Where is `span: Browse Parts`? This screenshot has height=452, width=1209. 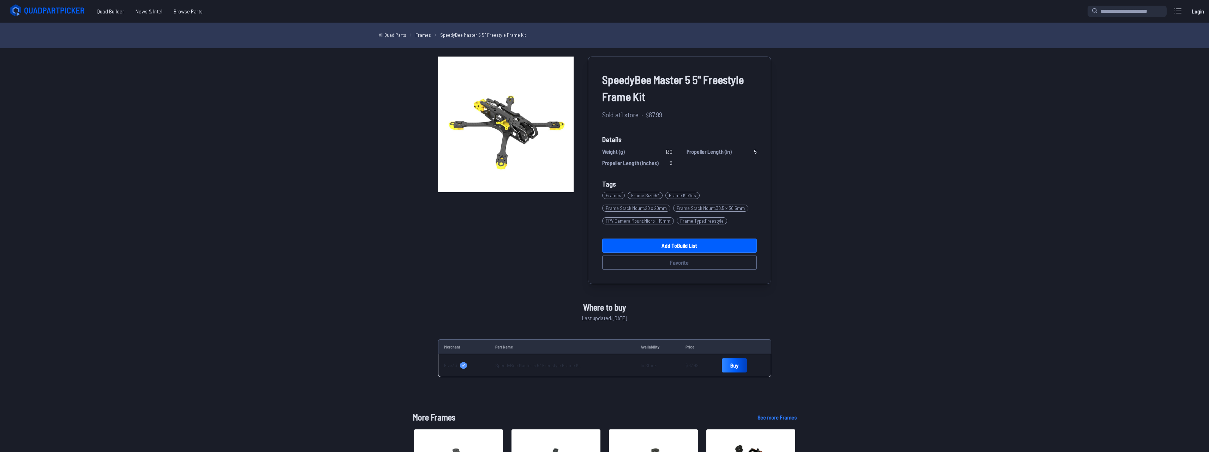 span: Browse Parts is located at coordinates (188, 11).